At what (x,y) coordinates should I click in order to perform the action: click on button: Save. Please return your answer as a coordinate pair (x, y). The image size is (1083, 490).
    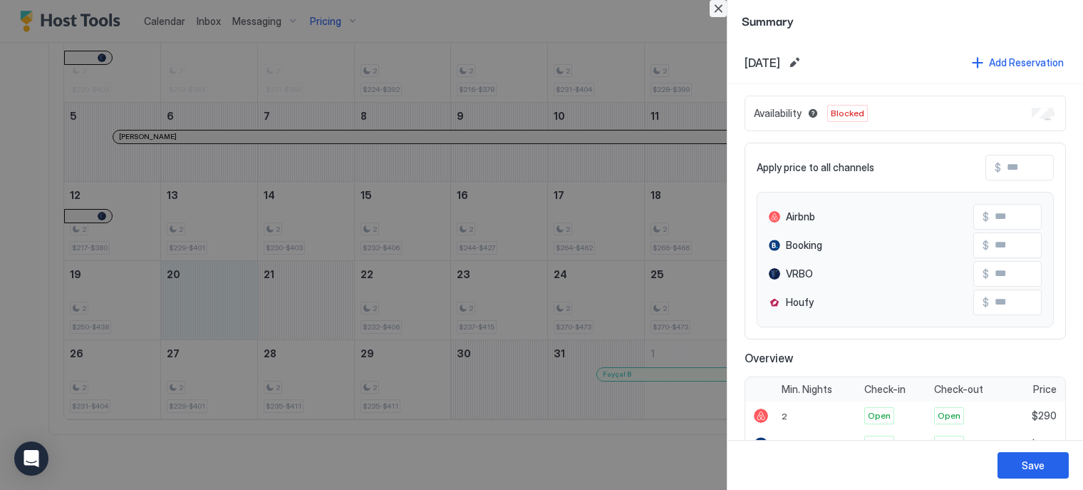
    Looking at the image, I should click on (1033, 465).